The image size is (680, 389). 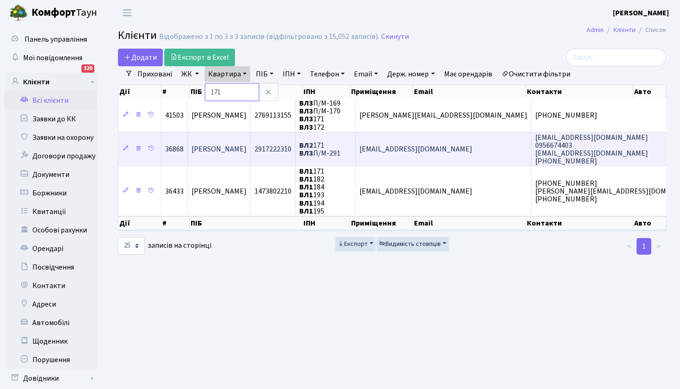 What do you see at coordinates (51, 378) in the screenshot?
I see `a: Довідники` at bounding box center [51, 378].